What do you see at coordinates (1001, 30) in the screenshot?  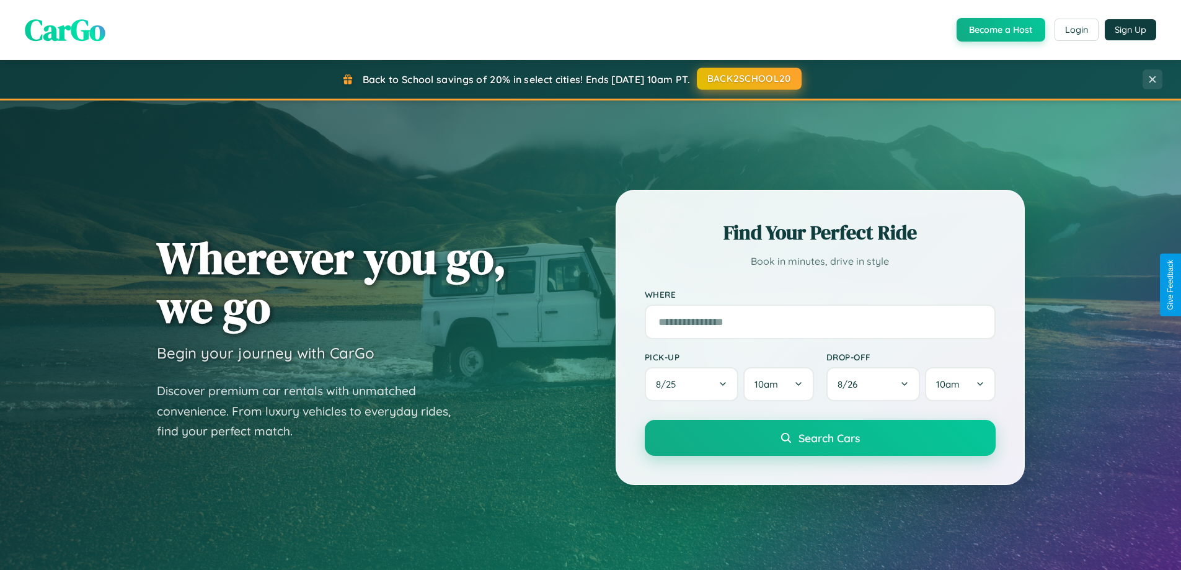 I see `button: Become a Host` at bounding box center [1001, 30].